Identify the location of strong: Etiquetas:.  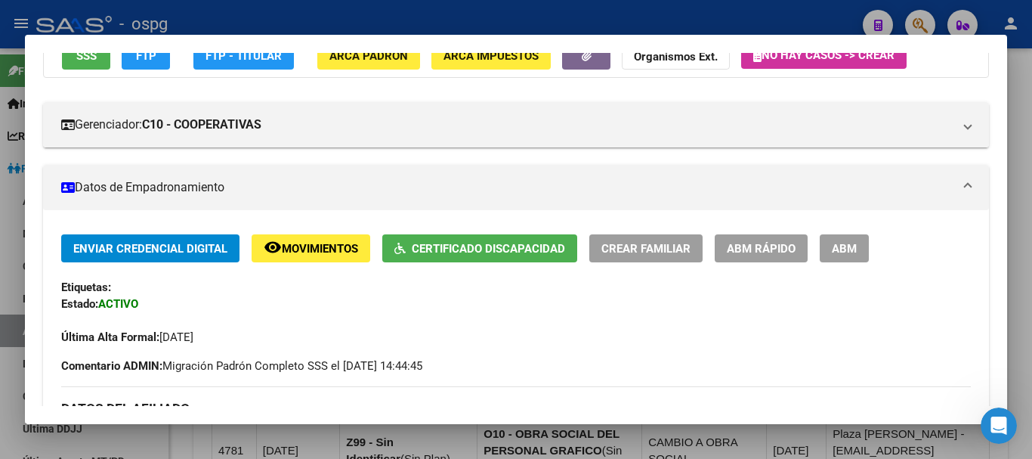
(86, 287).